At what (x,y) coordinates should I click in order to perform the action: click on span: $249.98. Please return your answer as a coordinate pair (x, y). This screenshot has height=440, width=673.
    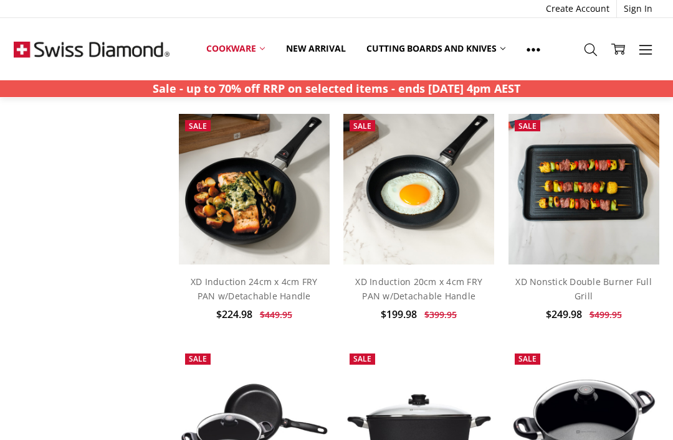
    Looking at the image, I should click on (564, 315).